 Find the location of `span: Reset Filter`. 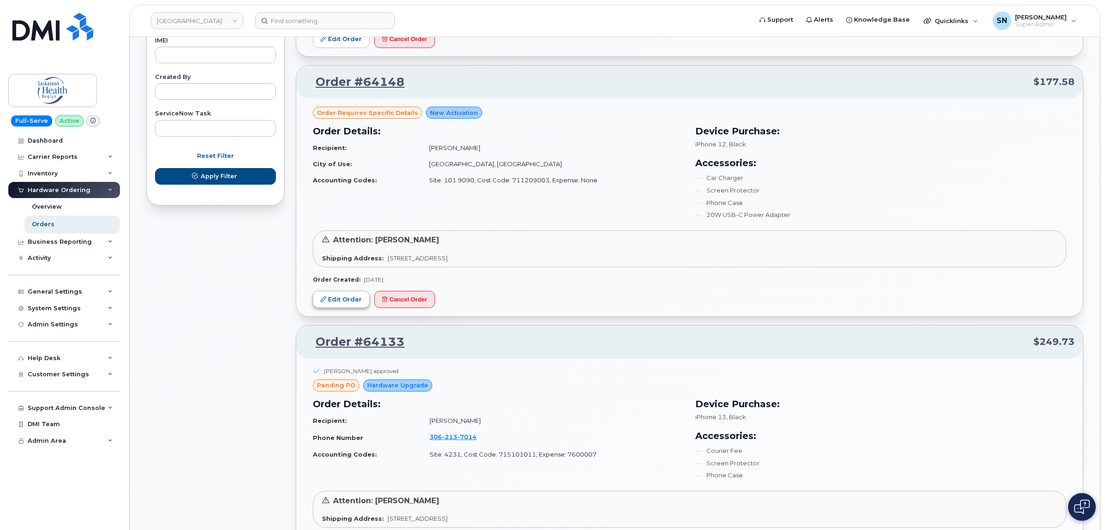

span: Reset Filter is located at coordinates (215, 155).